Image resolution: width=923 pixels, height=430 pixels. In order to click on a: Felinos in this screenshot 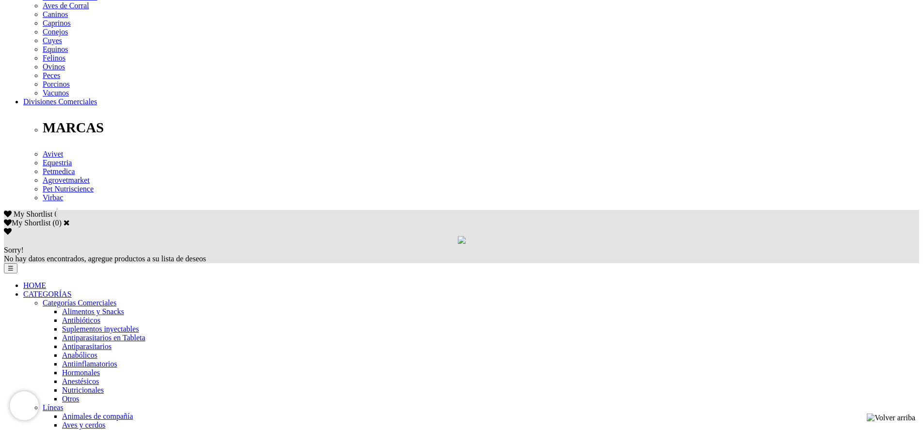, I will do `click(54, 58)`.